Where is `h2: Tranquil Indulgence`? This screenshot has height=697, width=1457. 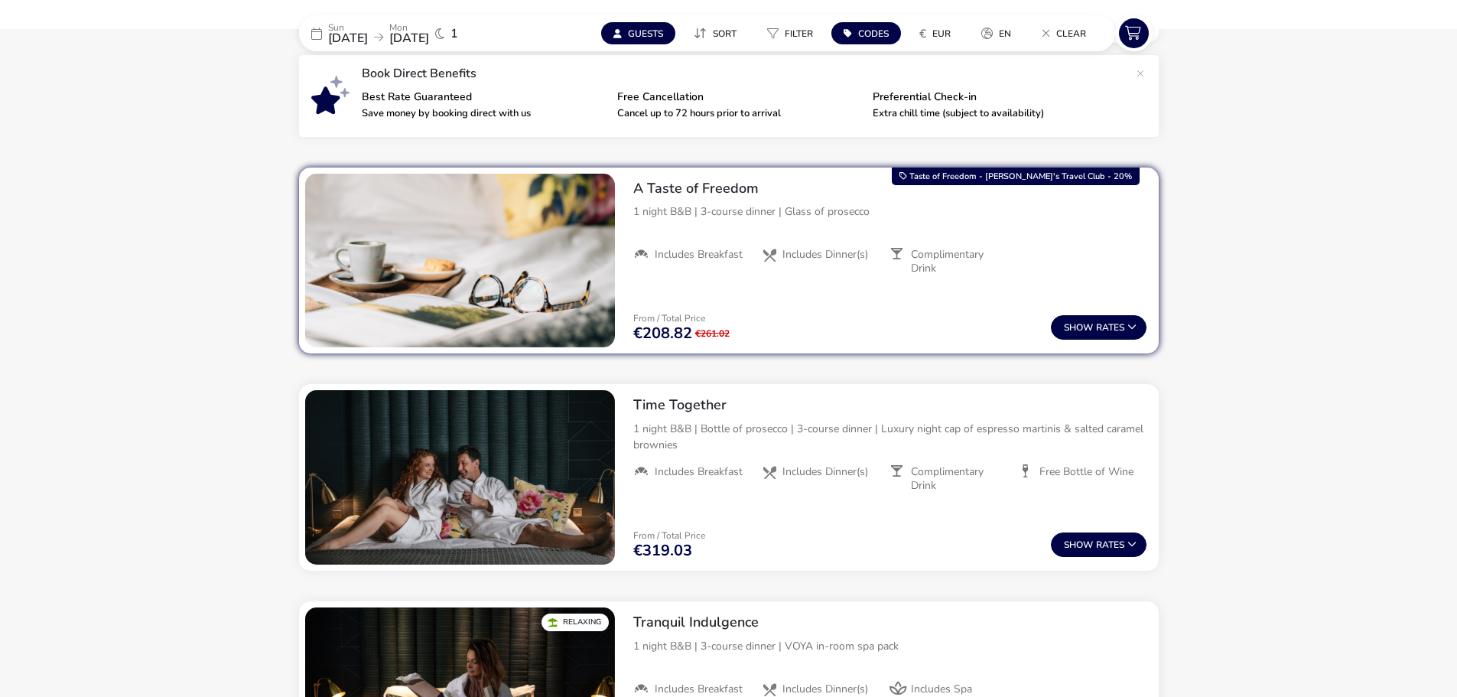 h2: Tranquil Indulgence is located at coordinates (890, 622).